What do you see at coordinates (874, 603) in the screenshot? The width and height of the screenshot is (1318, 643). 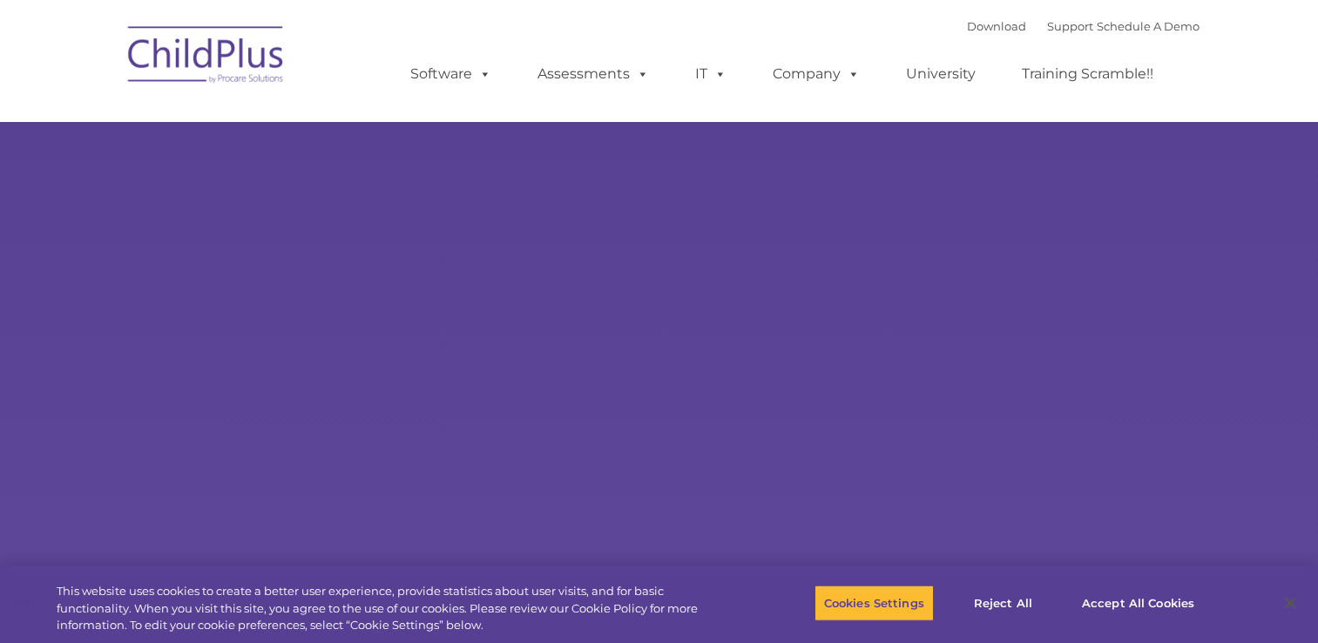 I see `button: Cookies Settings` at bounding box center [874, 603].